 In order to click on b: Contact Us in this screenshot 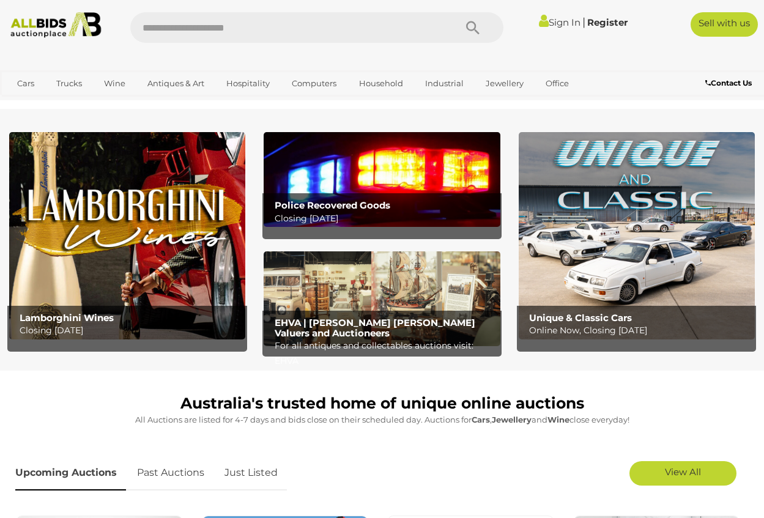, I will do `click(728, 83)`.